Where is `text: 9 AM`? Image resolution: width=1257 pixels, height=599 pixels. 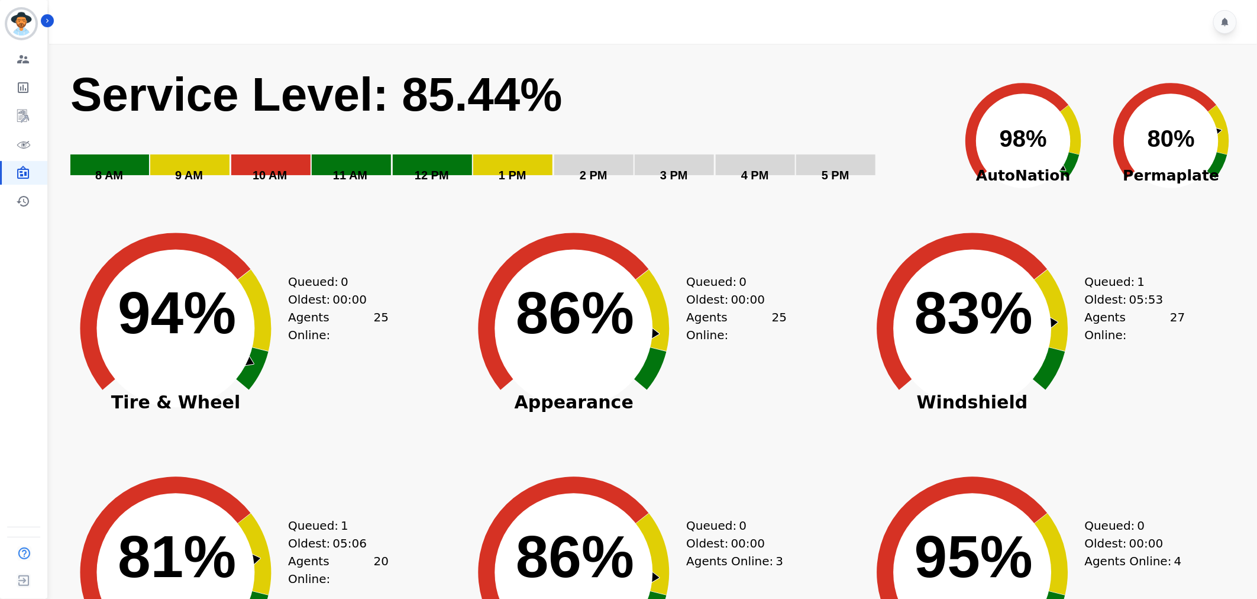
text: 9 AM is located at coordinates (189, 175).